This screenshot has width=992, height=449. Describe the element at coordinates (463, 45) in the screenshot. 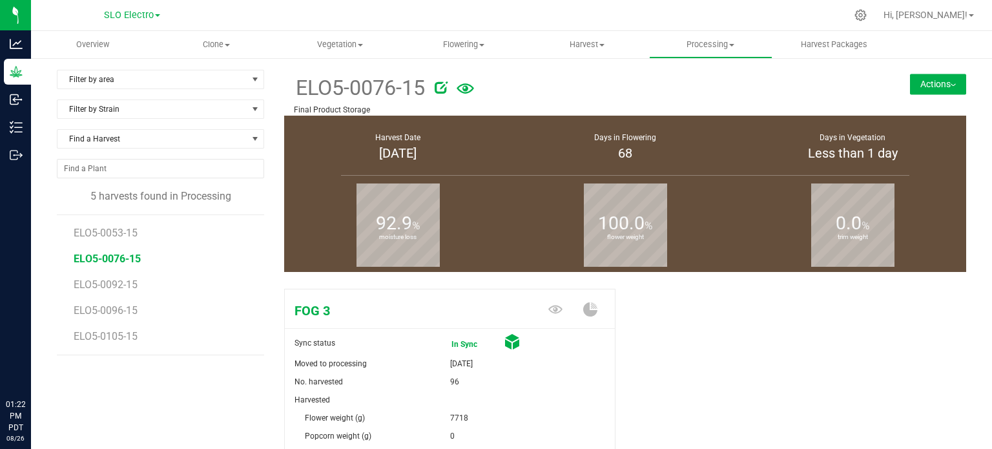

I see `a: Flowering` at that location.